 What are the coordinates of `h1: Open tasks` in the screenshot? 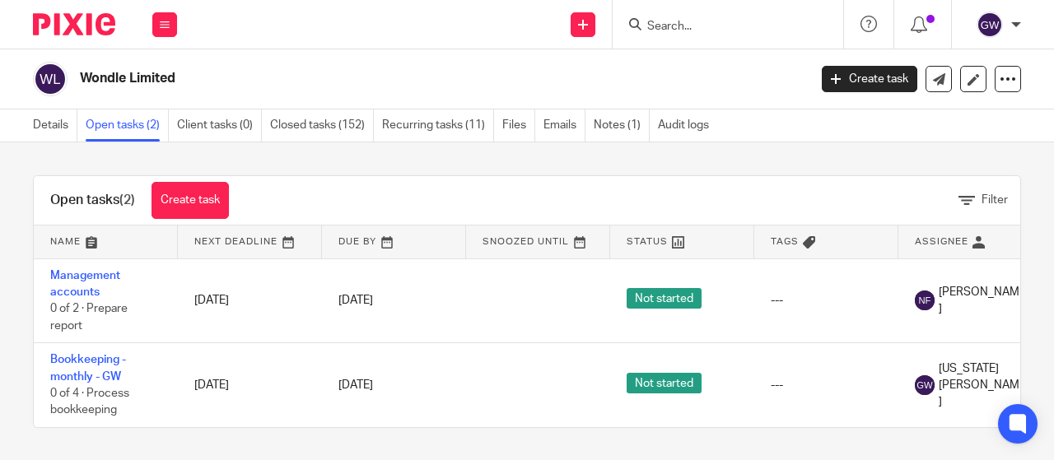 It's located at (92, 200).